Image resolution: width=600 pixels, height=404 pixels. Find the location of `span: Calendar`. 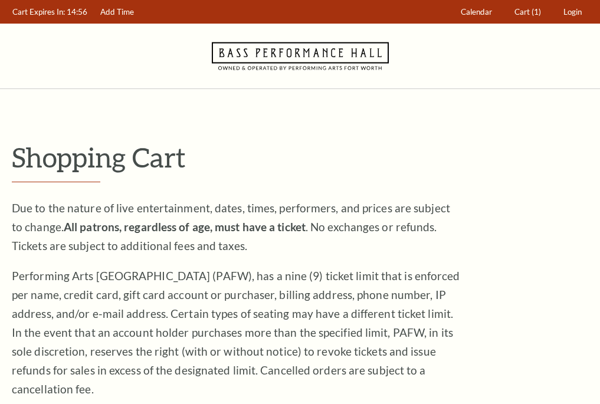

span: Calendar is located at coordinates (476, 12).